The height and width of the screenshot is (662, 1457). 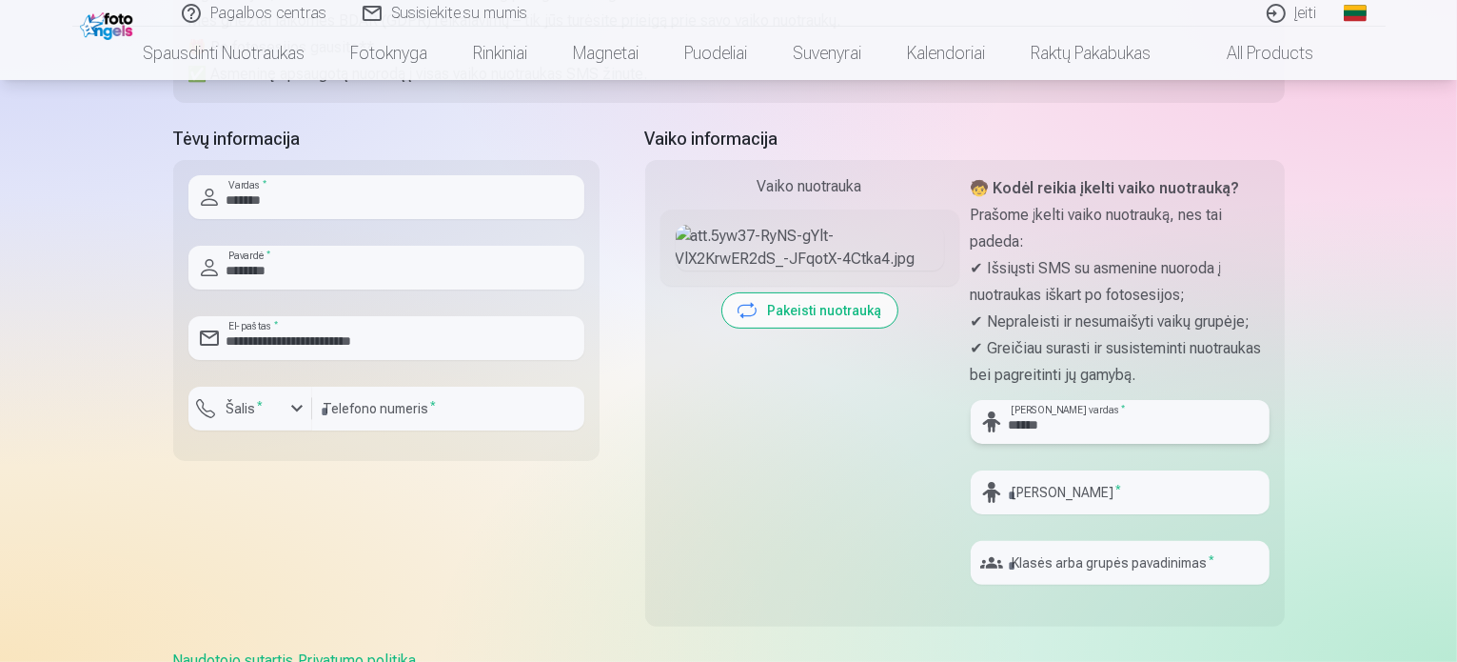 I want to click on a: Suvenyrai, so click(x=828, y=53).